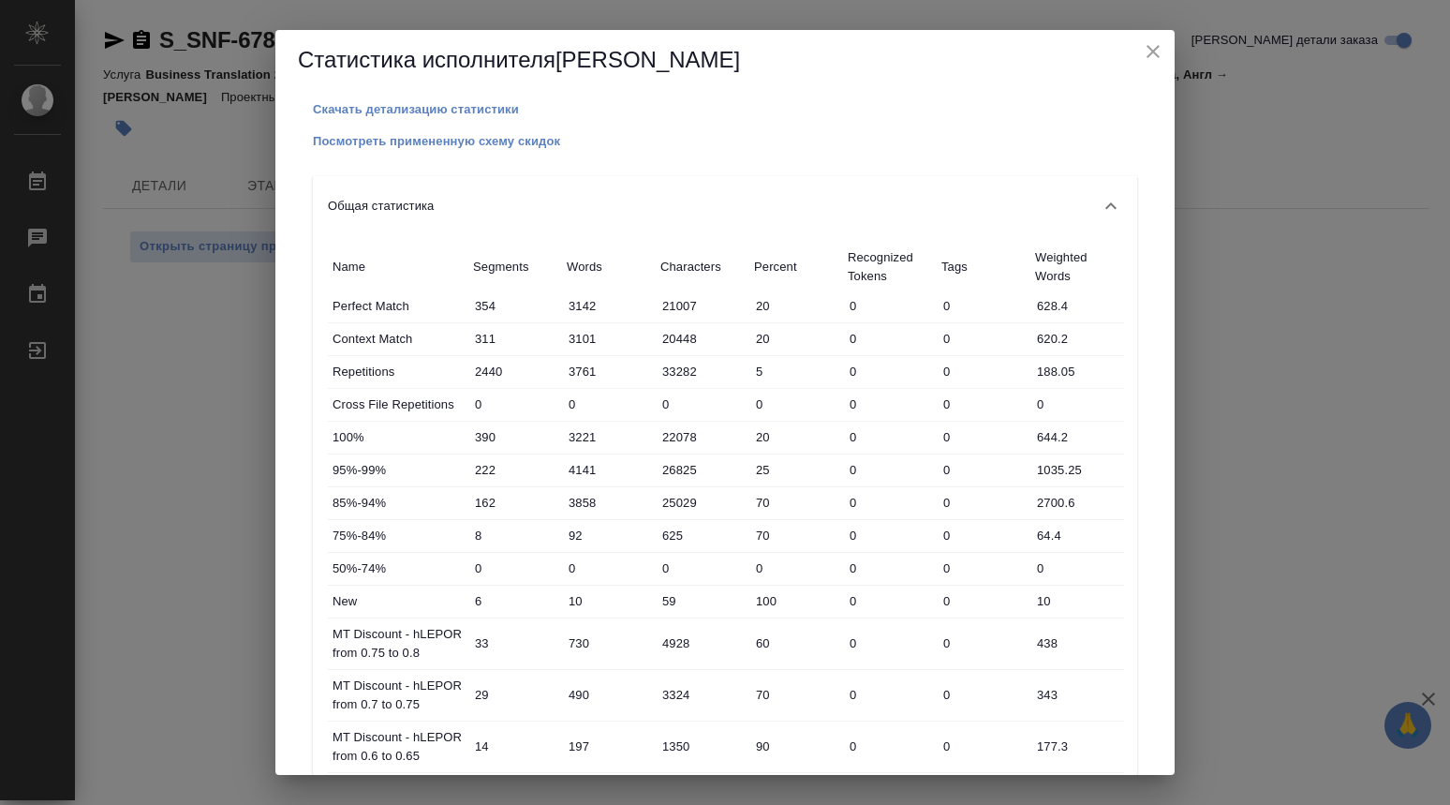  I want to click on p: Segments, so click(515, 267).